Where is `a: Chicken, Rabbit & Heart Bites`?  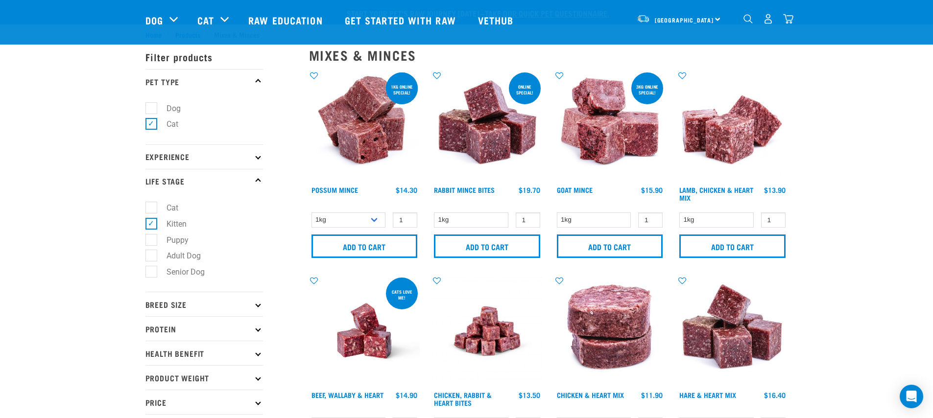
a: Chicken, Rabbit & Heart Bites is located at coordinates (463, 399).